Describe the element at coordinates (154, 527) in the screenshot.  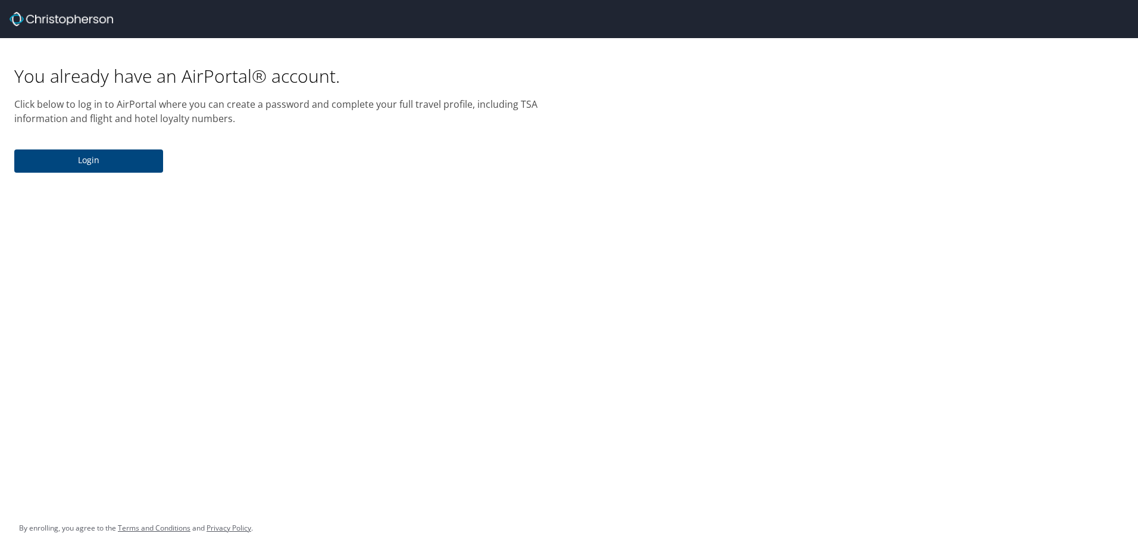
I see `a: Terms and Conditions` at that location.